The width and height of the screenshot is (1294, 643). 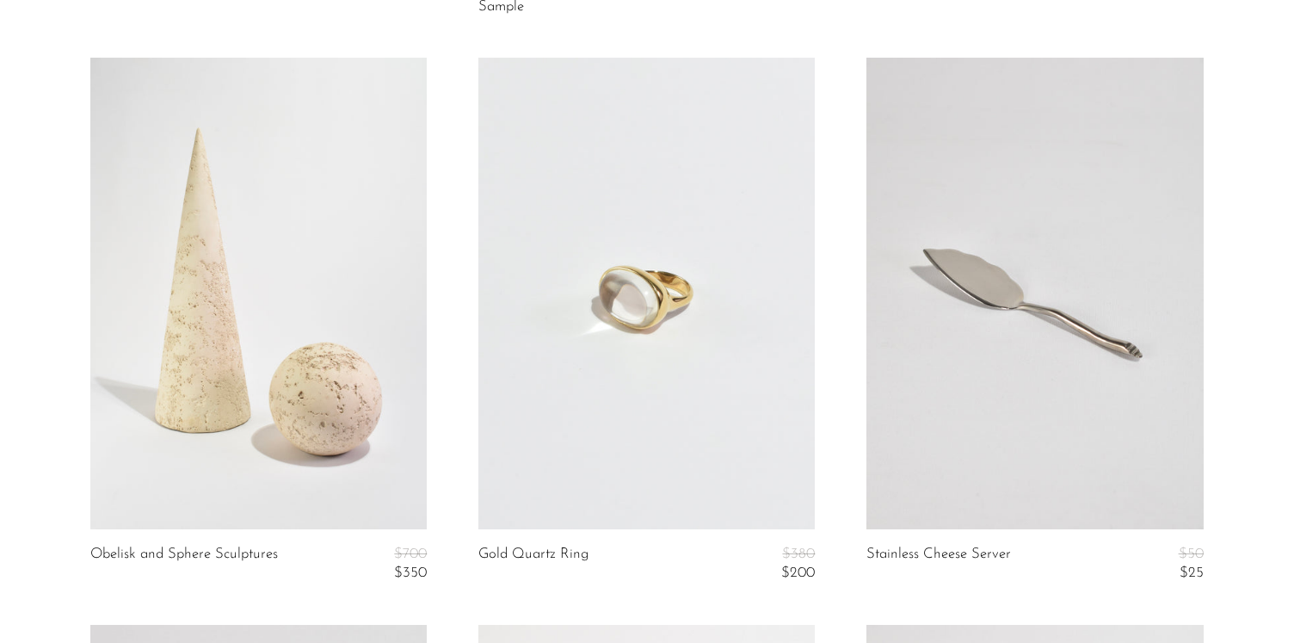 What do you see at coordinates (798, 553) in the screenshot?
I see `span: $380` at bounding box center [798, 553].